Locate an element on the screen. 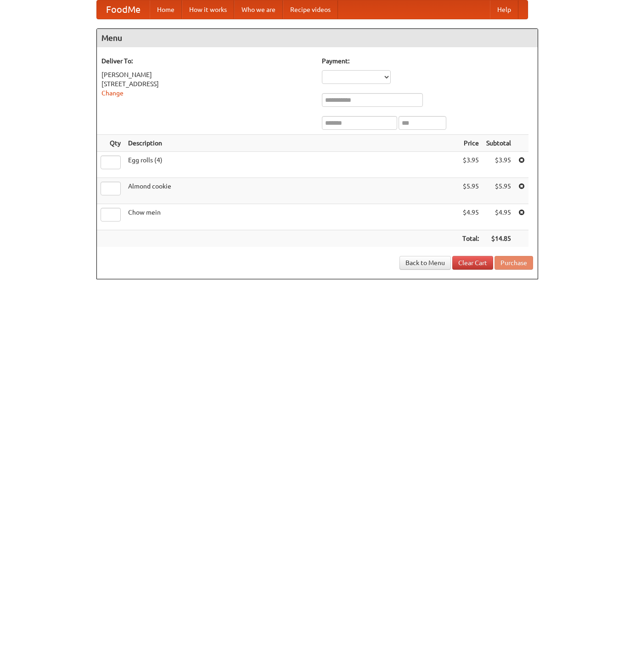 This screenshot has width=624, height=649. th: $14.85 is located at coordinates (498, 239).